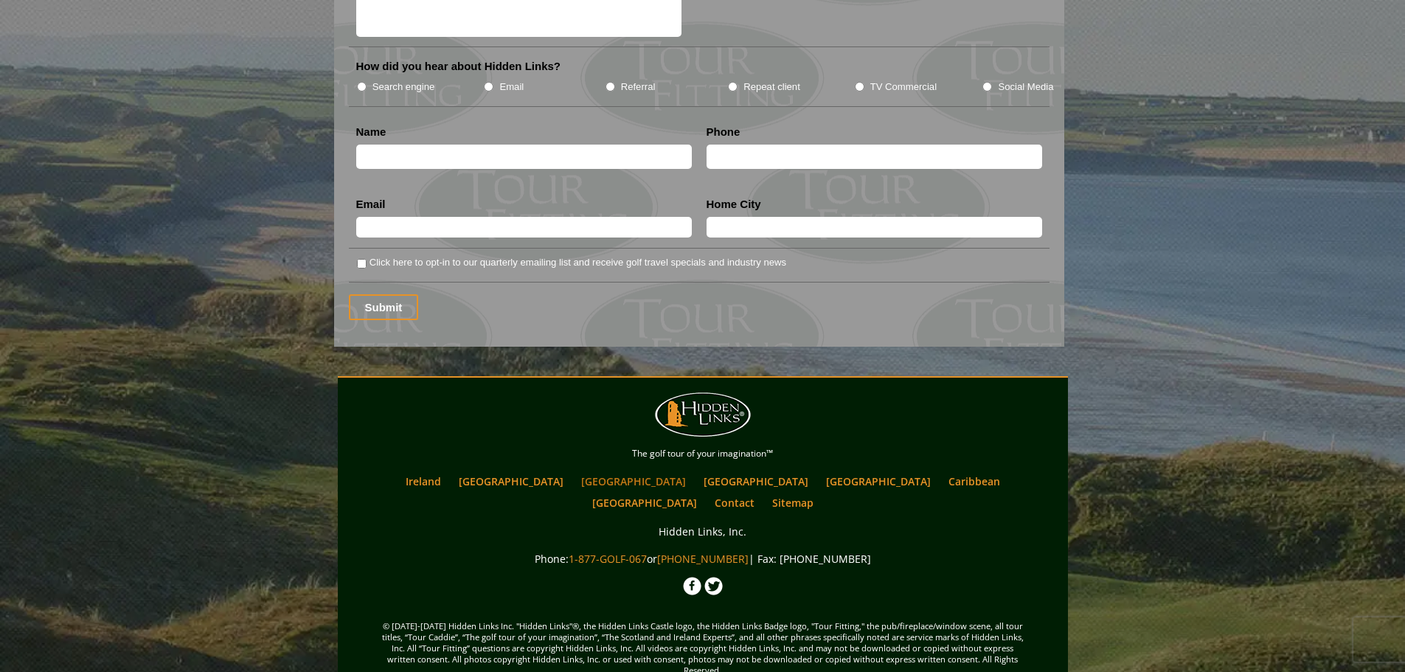 The image size is (1405, 672). Describe the element at coordinates (771, 87) in the screenshot. I see `label: Repeat client` at that location.